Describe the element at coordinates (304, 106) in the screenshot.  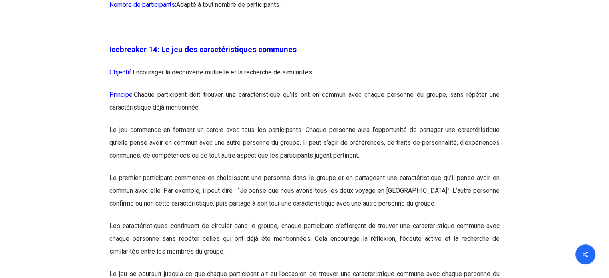
I see `p: Chaque participant doit trouver une caractéristique qu’ils ont en commun avec chaque personne du ...` at that location.